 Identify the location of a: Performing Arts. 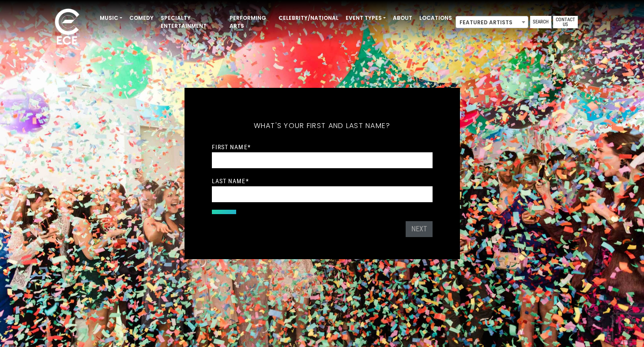
(250, 22).